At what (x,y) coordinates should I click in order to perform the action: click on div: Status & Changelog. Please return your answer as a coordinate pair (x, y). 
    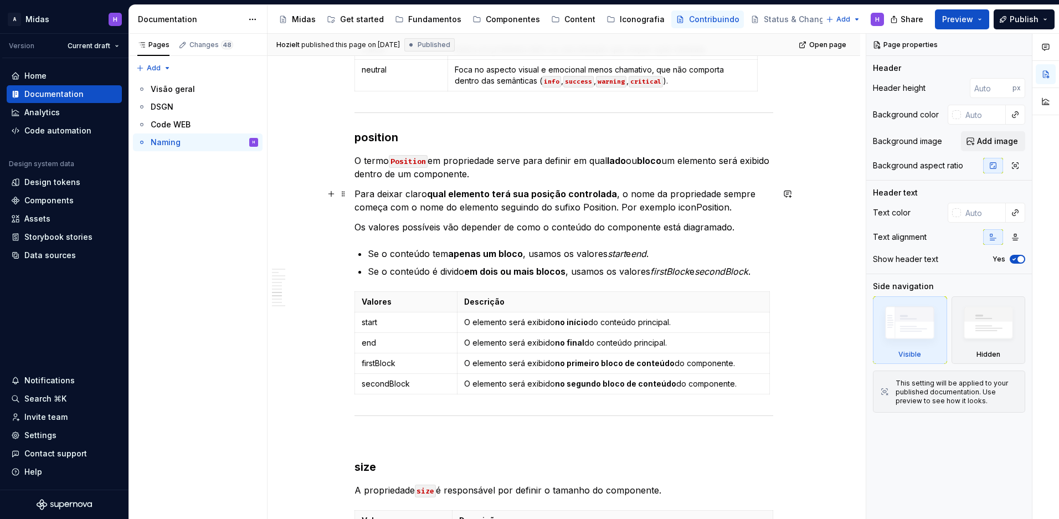
    Looking at the image, I should click on (802, 19).